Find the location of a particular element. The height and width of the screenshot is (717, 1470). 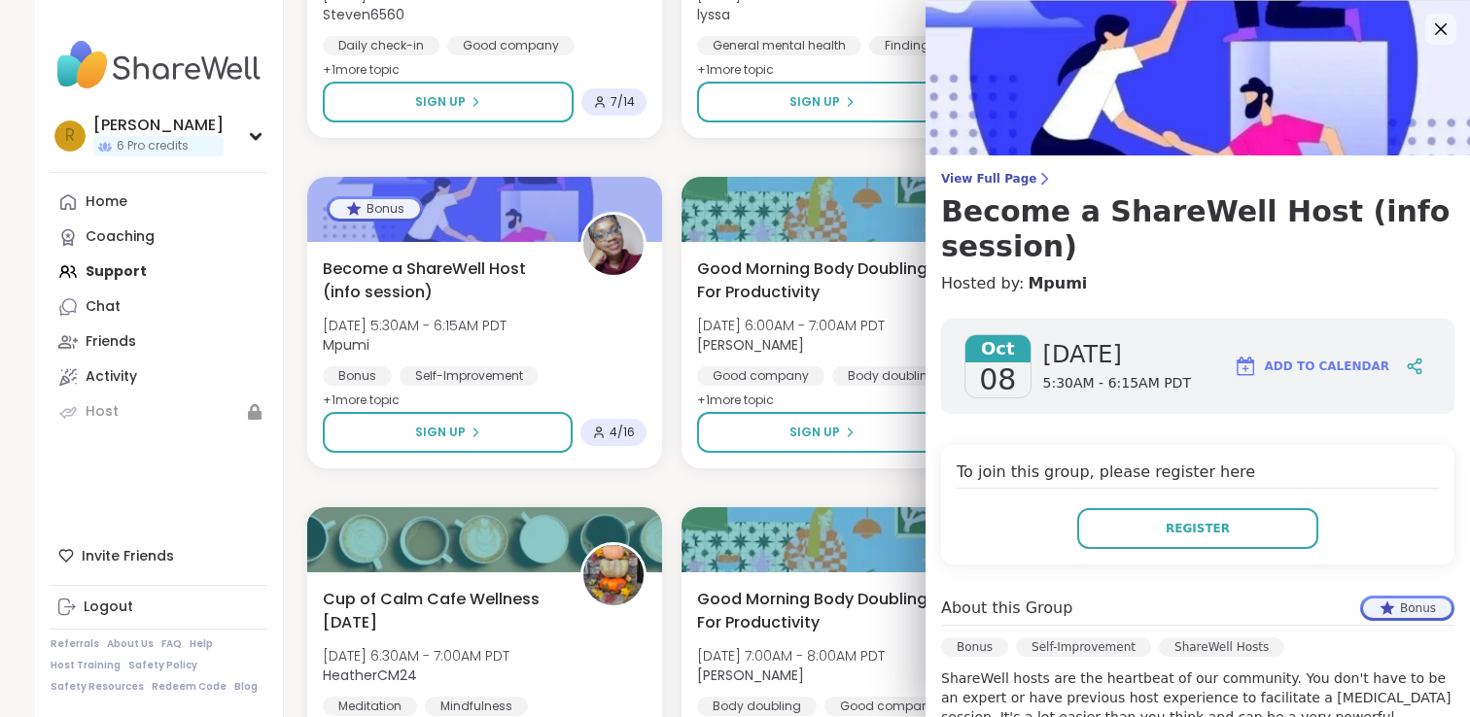

div: Meditation is located at coordinates (369, 707).